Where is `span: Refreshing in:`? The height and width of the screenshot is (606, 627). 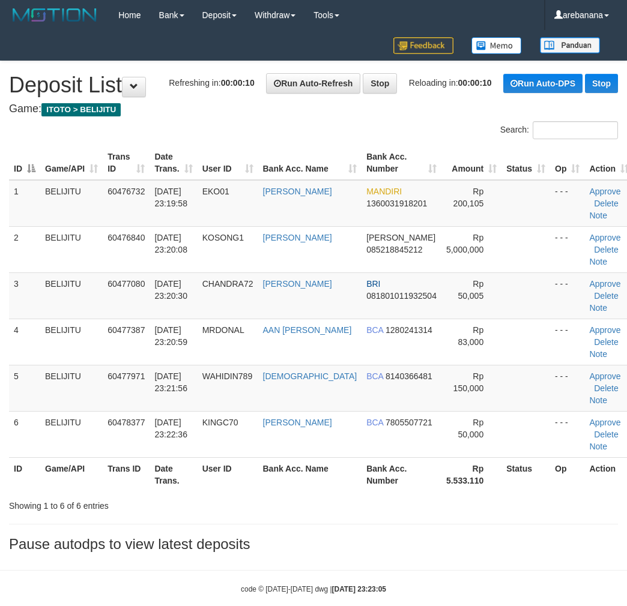 span: Refreshing in: is located at coordinates (211, 83).